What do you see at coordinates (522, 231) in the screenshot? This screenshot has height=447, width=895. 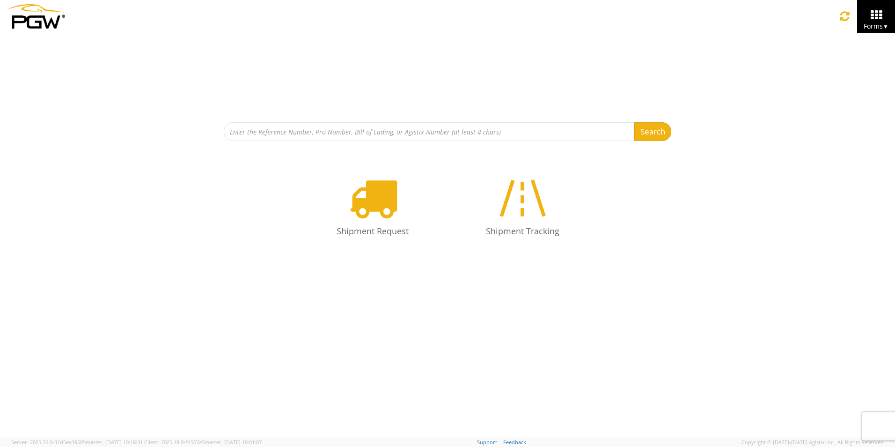 I see `h4: Shipment Tracking` at bounding box center [522, 231].